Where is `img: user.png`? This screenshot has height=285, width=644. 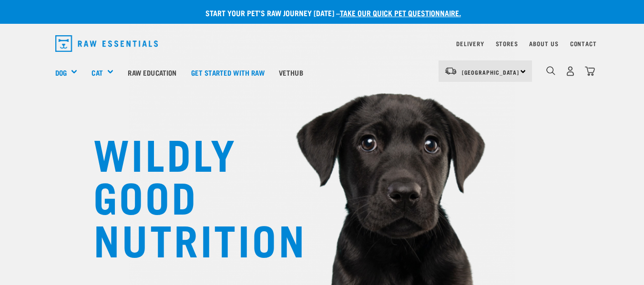
img: user.png is located at coordinates (570, 71).